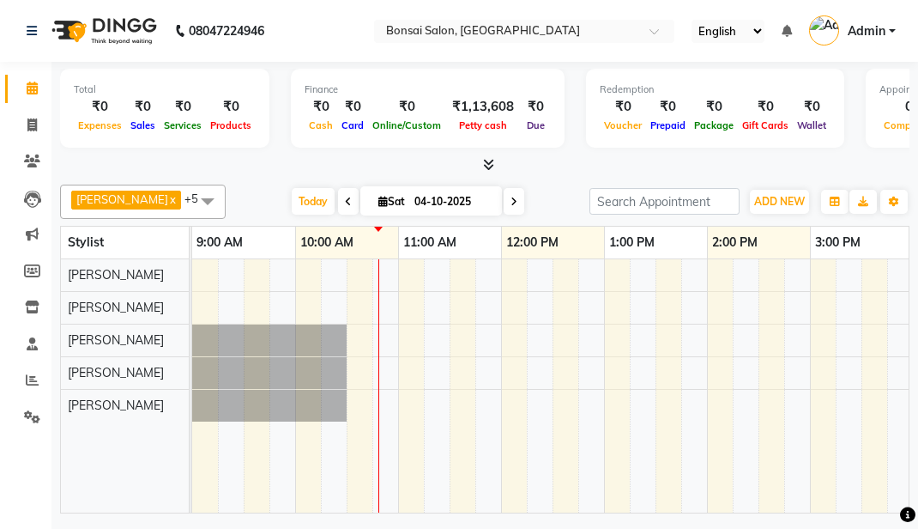 The width and height of the screenshot is (918, 529). I want to click on span: Petty cash, so click(483, 125).